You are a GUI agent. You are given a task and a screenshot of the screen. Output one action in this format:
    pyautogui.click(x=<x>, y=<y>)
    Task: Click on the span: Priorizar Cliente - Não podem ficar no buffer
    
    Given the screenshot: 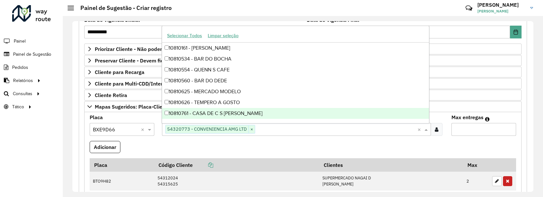 What is the action you would take?
    pyautogui.click(x=147, y=49)
    